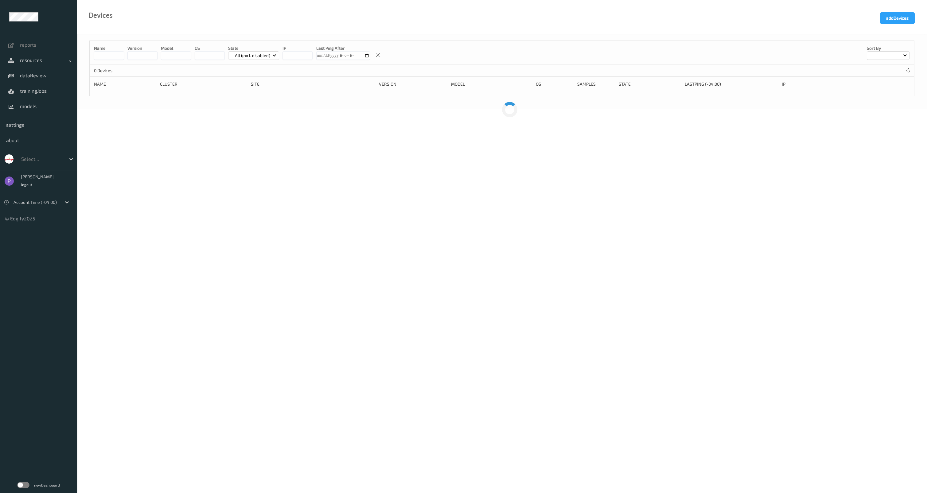 Image resolution: width=927 pixels, height=493 pixels. I want to click on p: Name, so click(109, 48).